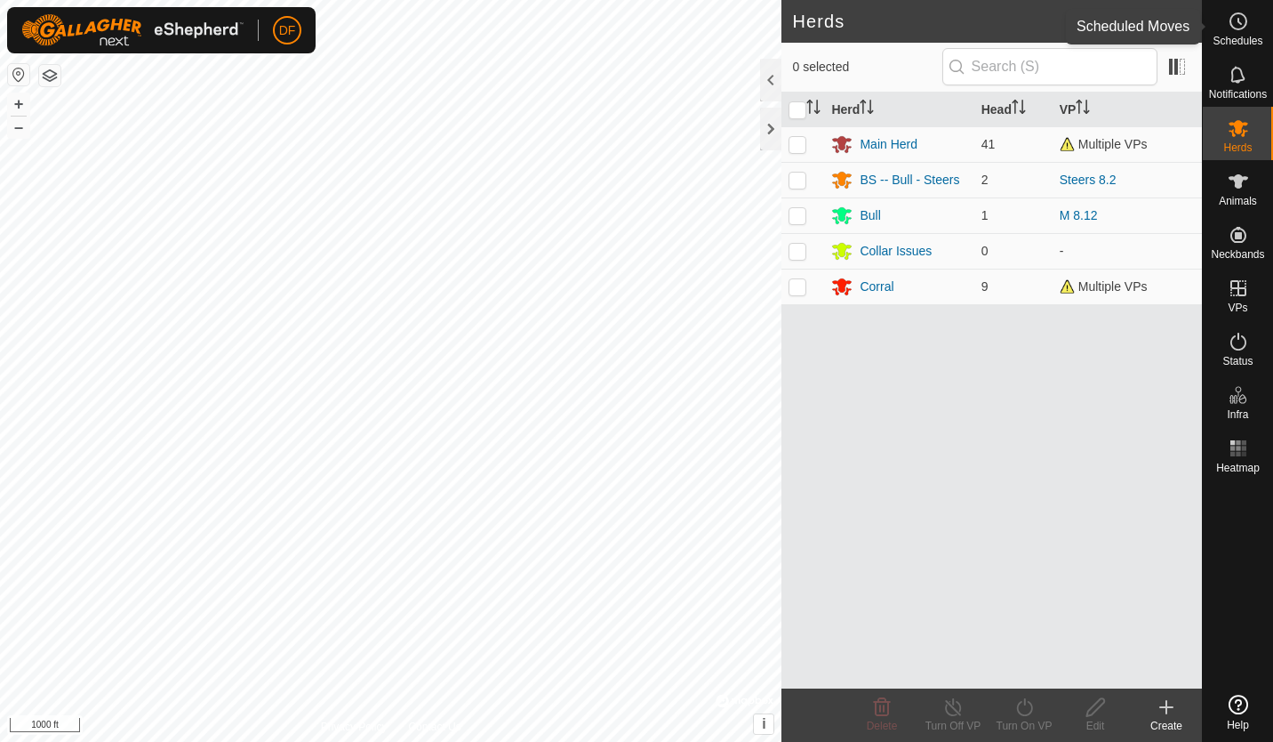  I want to click on span: Heatmap, so click(1238, 468).